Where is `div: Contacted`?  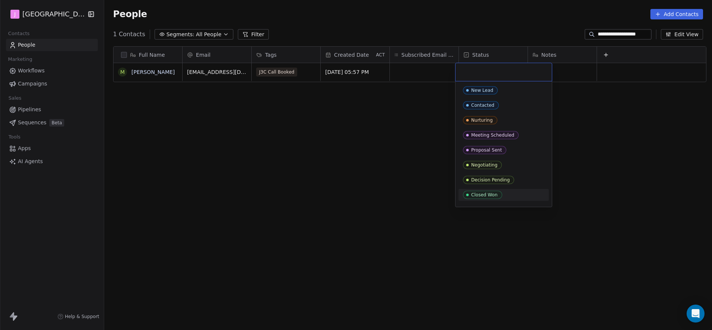 div: Contacted is located at coordinates (483, 105).